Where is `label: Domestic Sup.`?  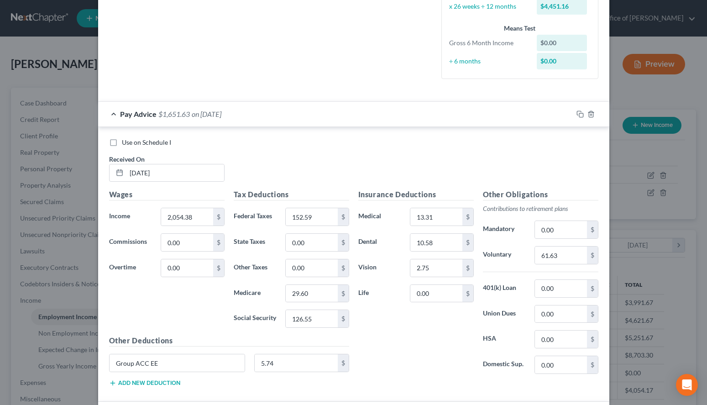
label: Domestic Sup. is located at coordinates (504, 365).